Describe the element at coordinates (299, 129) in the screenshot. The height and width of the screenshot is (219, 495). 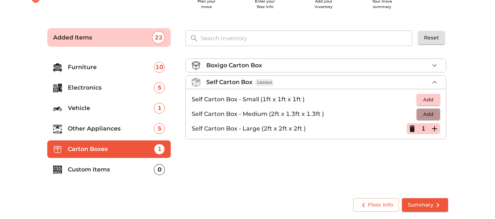
I see `p: Self Carton Box - Large (2ft x 2ft x 2ft )` at that location.